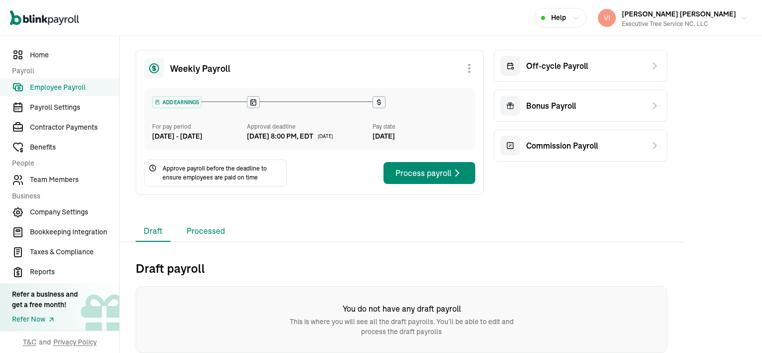  What do you see at coordinates (205, 231) in the screenshot?
I see `li: Processed` at bounding box center [205, 231].